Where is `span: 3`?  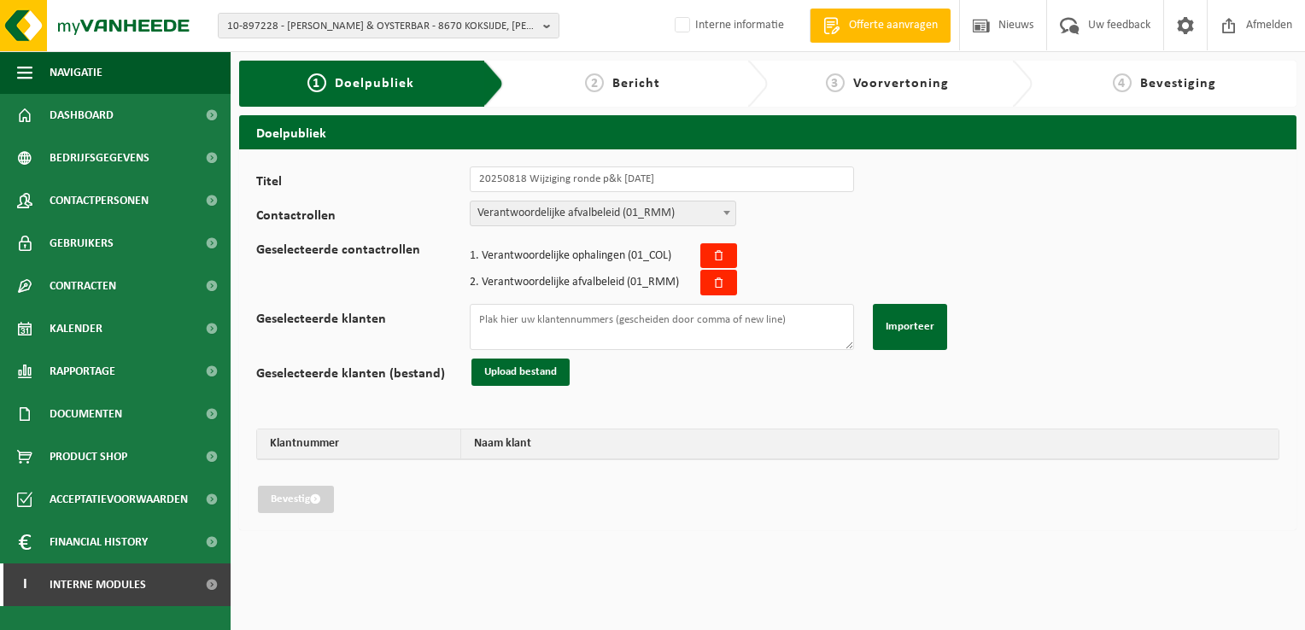
span: 3 is located at coordinates (835, 83).